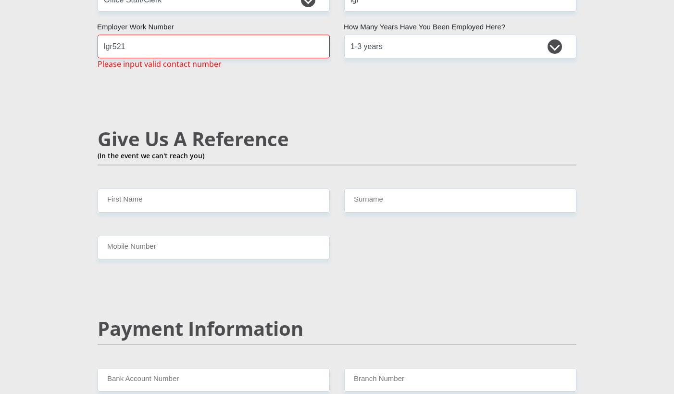 This screenshot has width=674, height=394. Describe the element at coordinates (337, 139) in the screenshot. I see `h2: Give Us A Reference` at that location.